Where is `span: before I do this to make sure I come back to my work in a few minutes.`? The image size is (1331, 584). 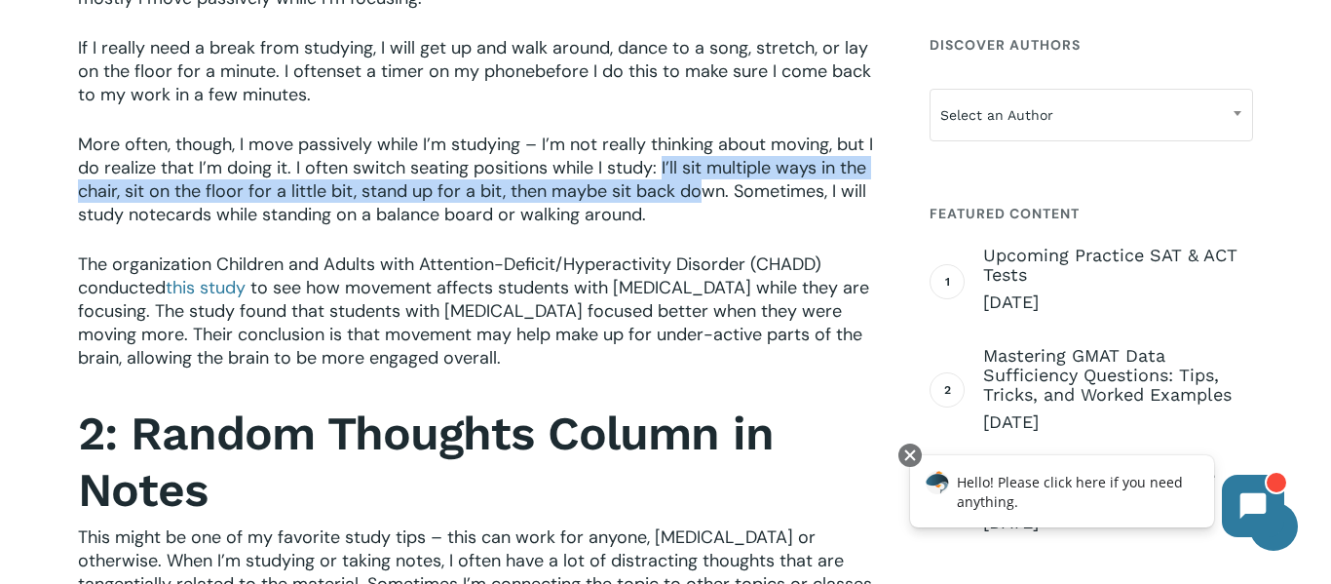
span: before I do this to make sure I come back to my work in a few minutes. is located at coordinates (475, 83).